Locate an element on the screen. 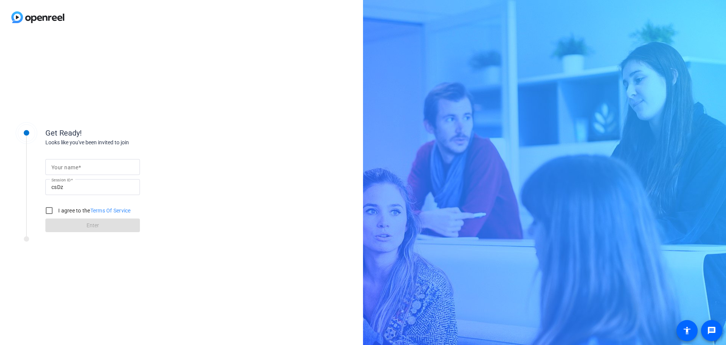  mat-label: Session ID is located at coordinates (61, 180).